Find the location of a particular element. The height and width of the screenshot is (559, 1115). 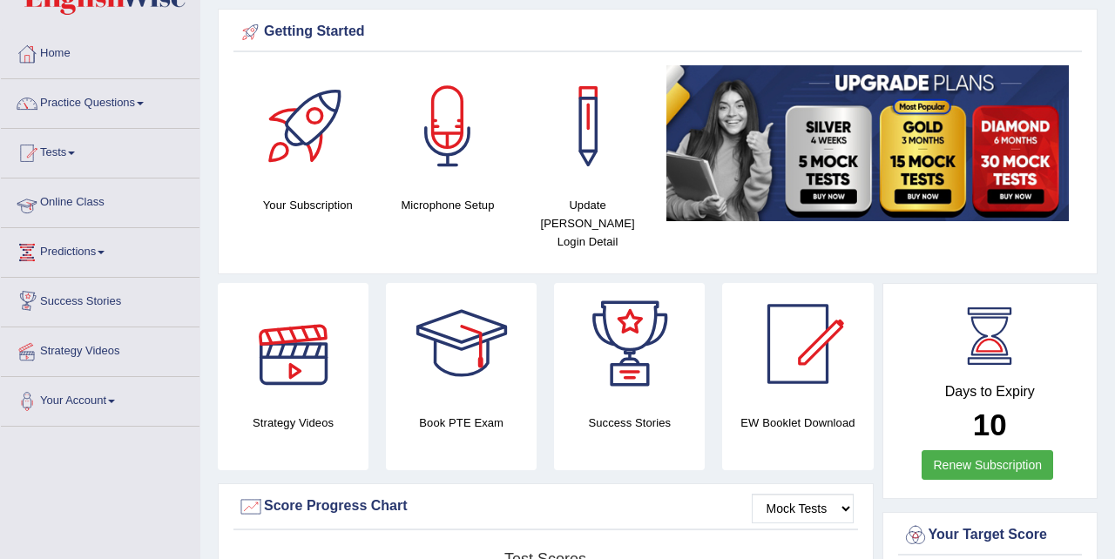

div: Your Target Score is located at coordinates (990, 536).